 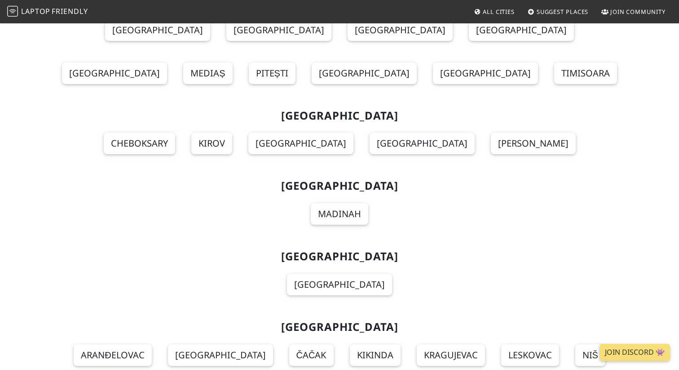 I want to click on a: Pitești, so click(x=272, y=73).